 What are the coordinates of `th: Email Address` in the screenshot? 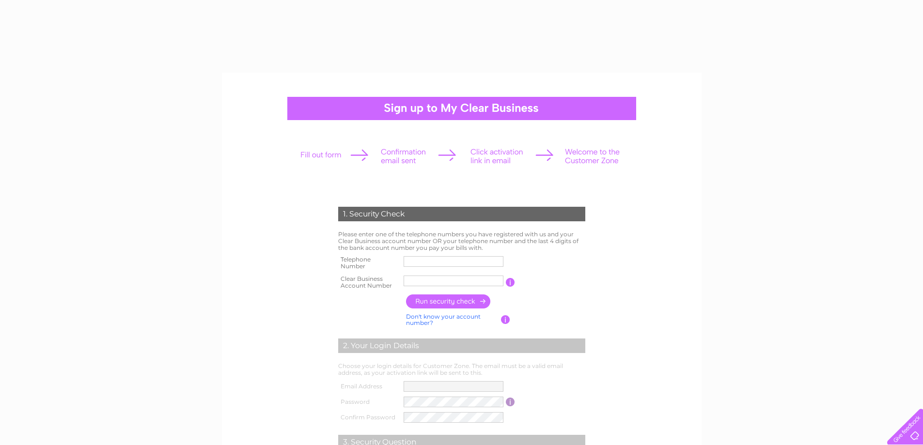 It's located at (369, 387).